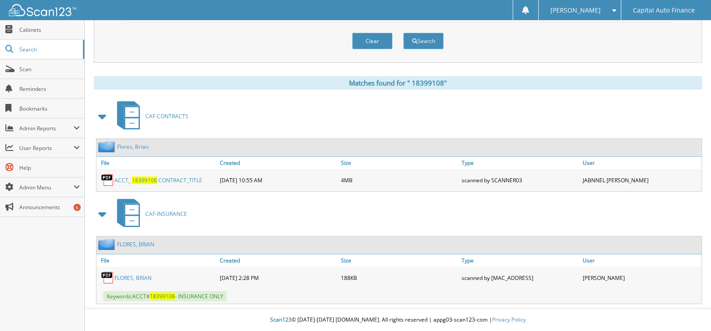 The image size is (711, 331). What do you see at coordinates (166, 214) in the screenshot?
I see `span: C A F - I N S U R A N C E` at bounding box center [166, 214].